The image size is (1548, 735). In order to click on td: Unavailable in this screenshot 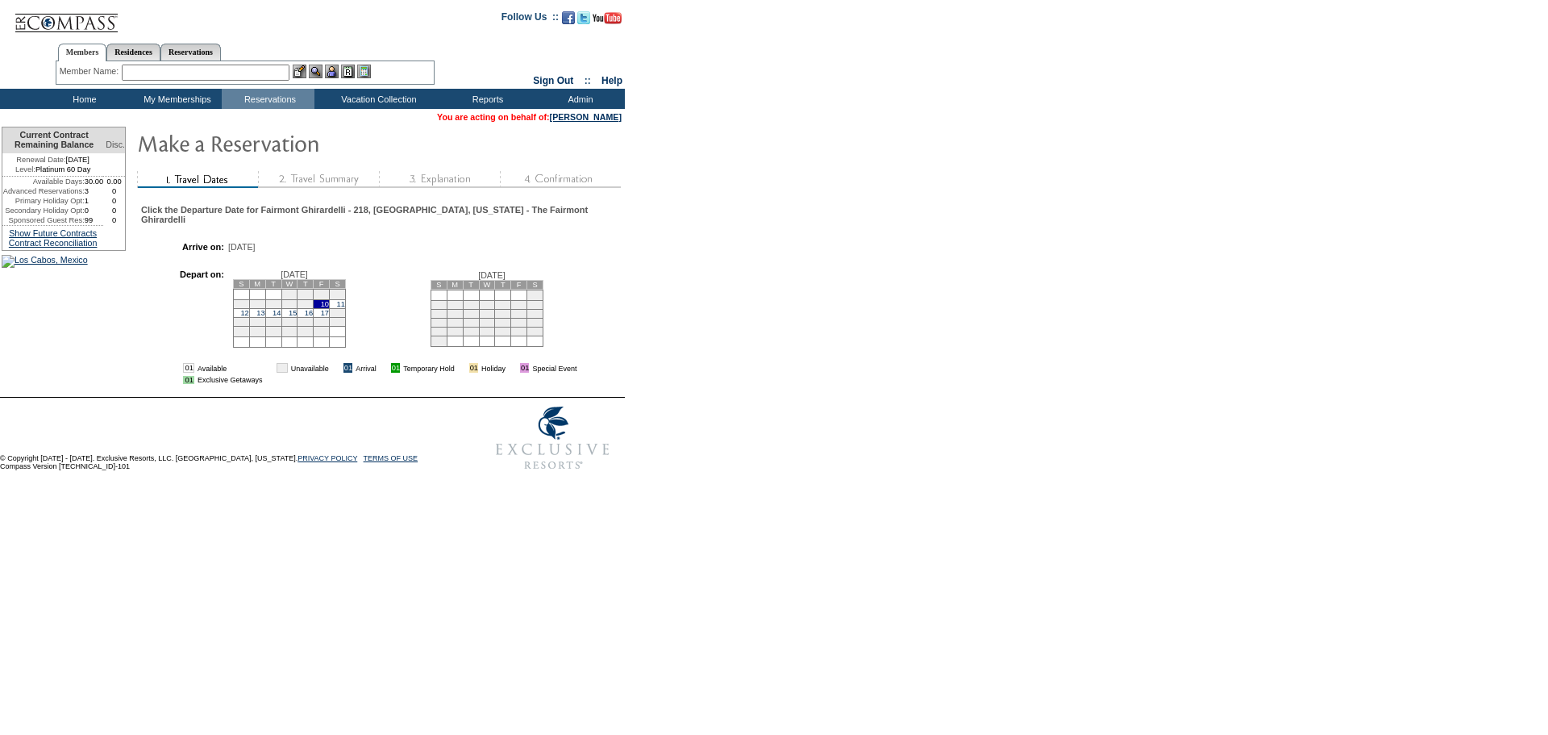, I will do `click(310, 368)`.